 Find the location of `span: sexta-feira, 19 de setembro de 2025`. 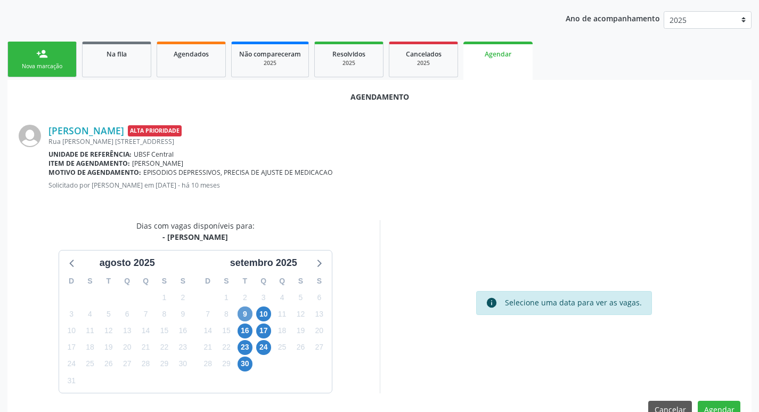

span: sexta-feira, 19 de setembro de 2025 is located at coordinates (300, 331).